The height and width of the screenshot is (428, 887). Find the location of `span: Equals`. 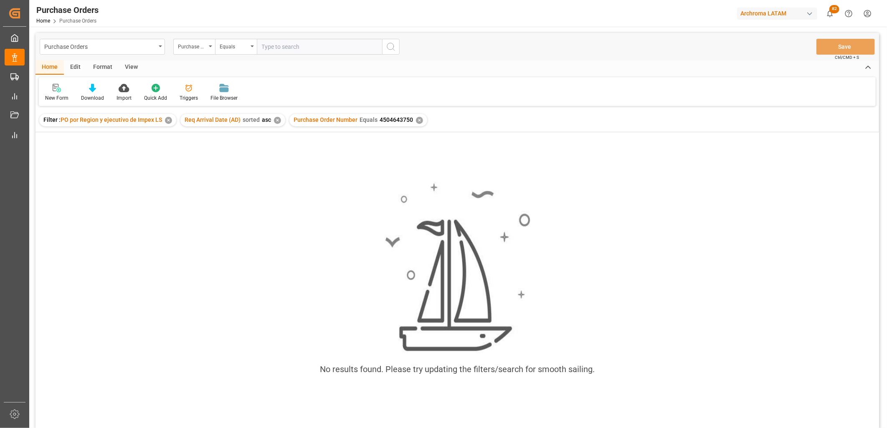

span: Equals is located at coordinates (368, 120).